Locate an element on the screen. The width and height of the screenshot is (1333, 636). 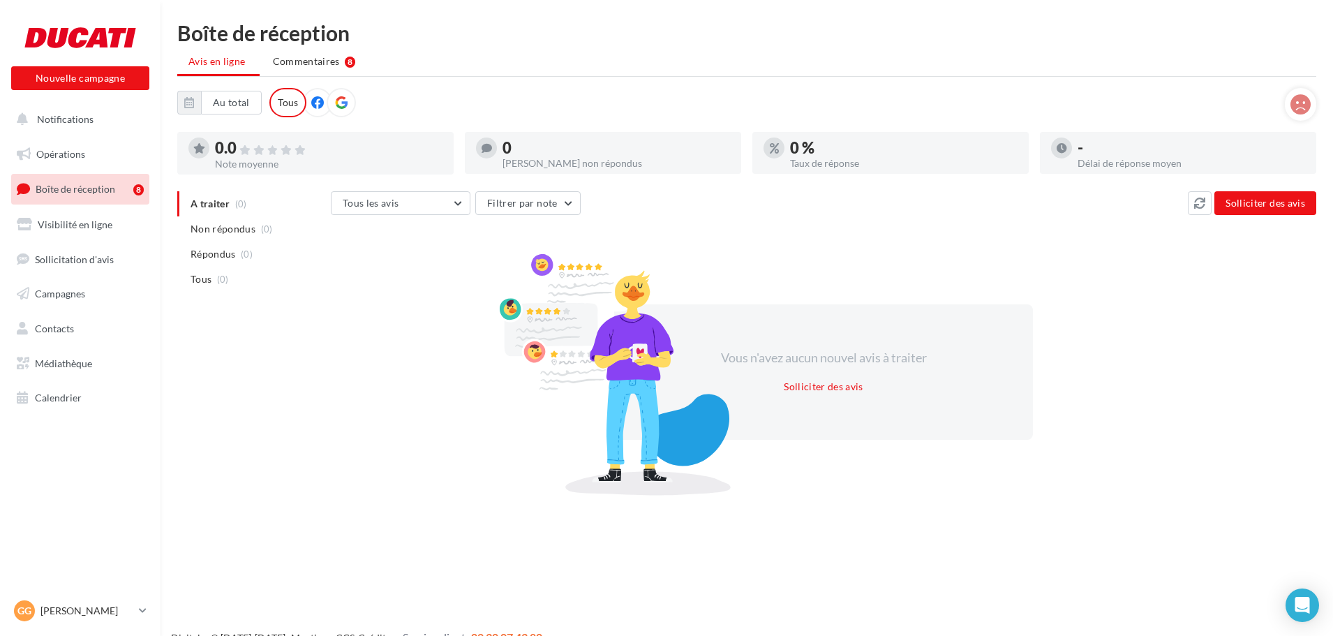
button: Filtrer par note is located at coordinates (527, 203).